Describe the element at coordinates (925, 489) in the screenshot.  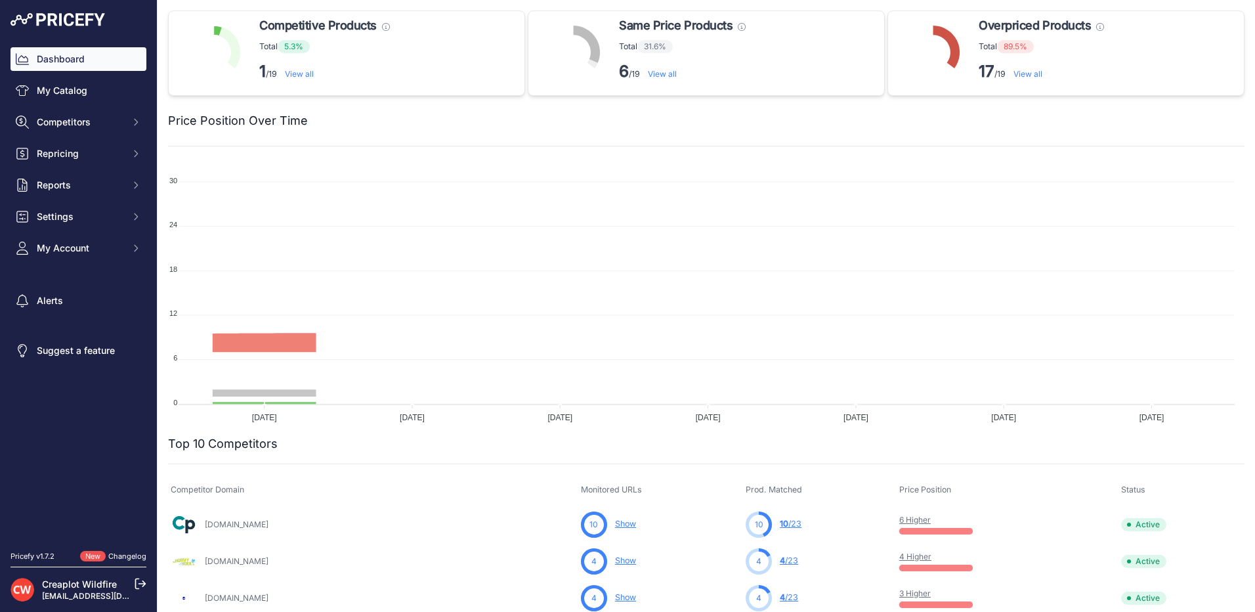
I see `span: Price Position` at that location.